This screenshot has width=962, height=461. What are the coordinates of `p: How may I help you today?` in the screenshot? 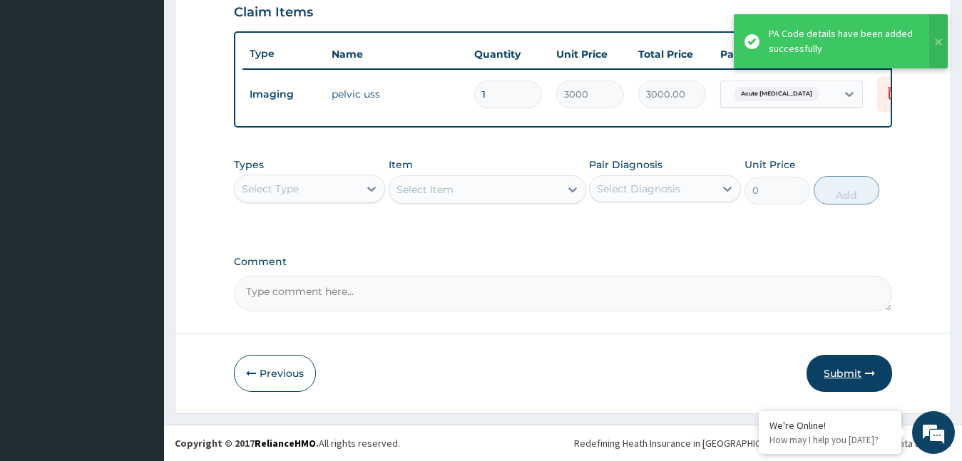 It's located at (830, 440).